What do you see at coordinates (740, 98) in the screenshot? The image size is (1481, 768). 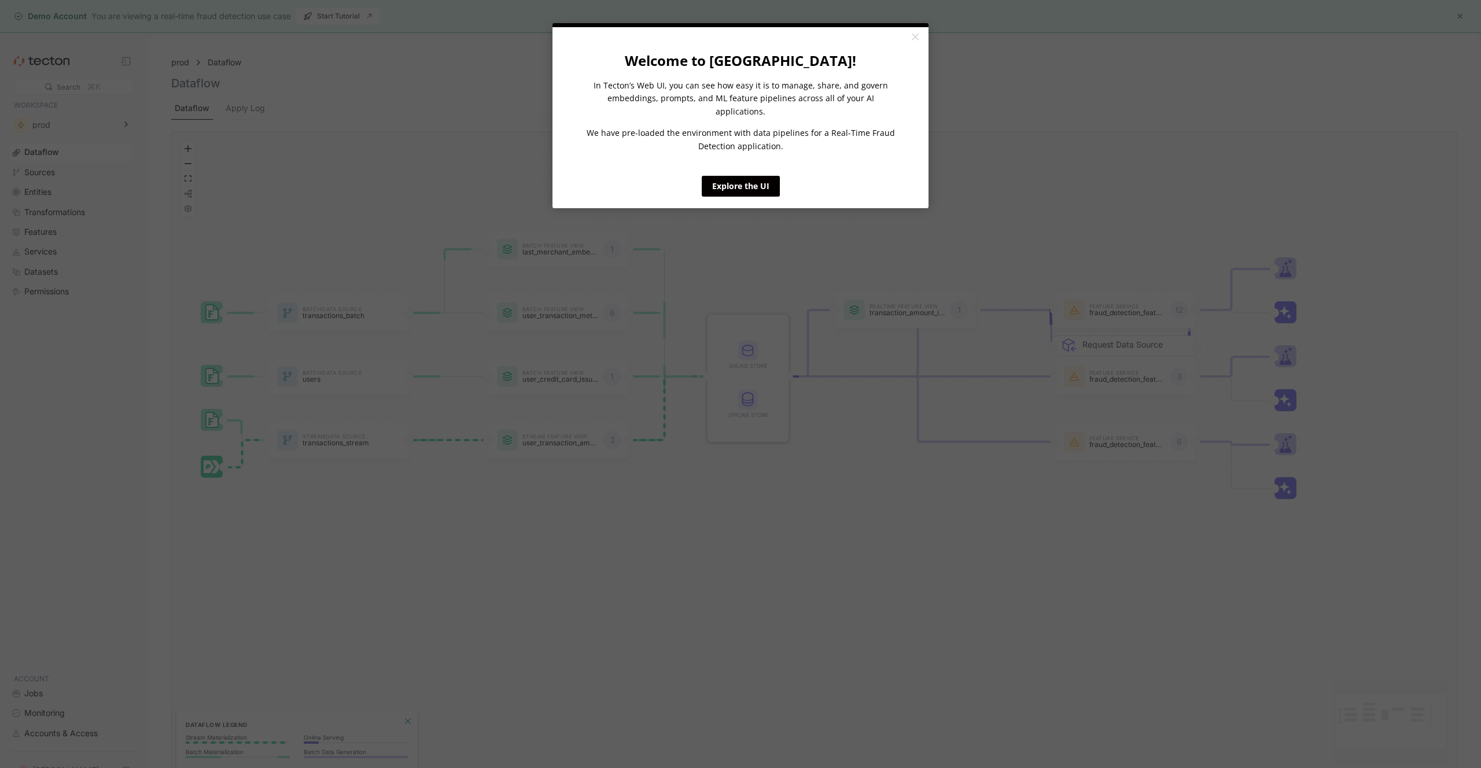 I see `p: In Tecton’s Web UI, you can see how easy it is to manage, share, and govern embeddings, prompts, ...` at bounding box center [740, 98].